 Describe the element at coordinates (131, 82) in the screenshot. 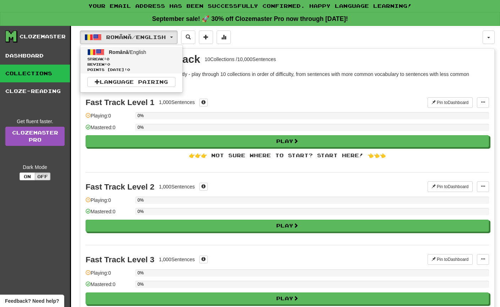

I see `a: Language Pairing` at that location.